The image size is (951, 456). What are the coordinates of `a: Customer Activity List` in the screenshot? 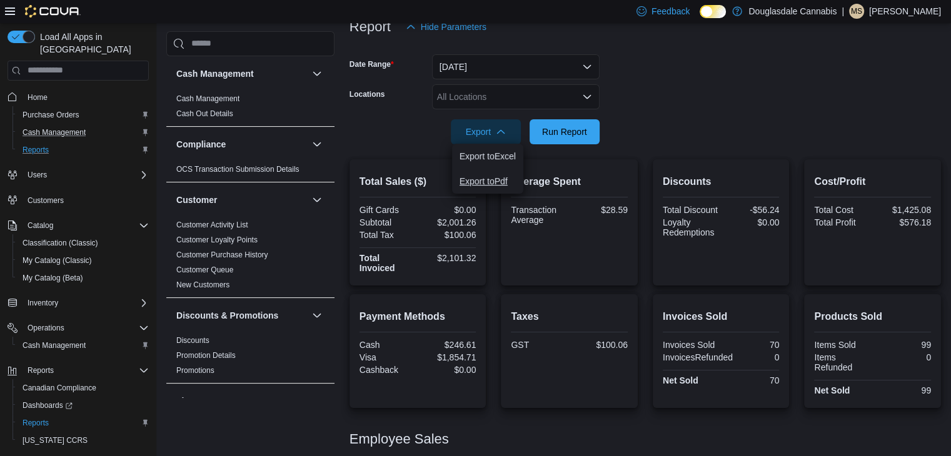 It's located at (212, 225).